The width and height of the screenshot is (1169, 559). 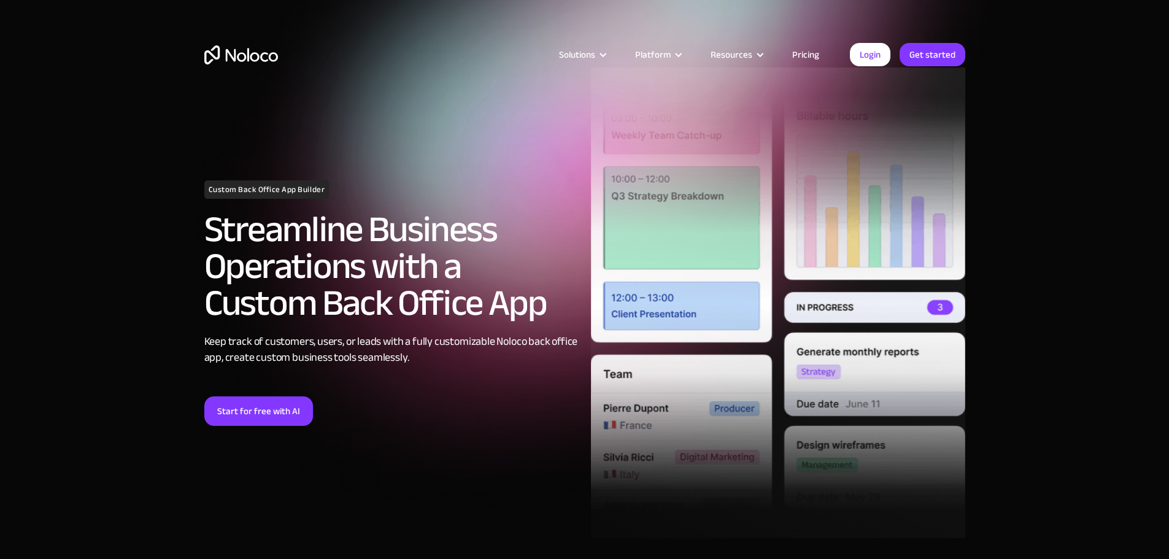 What do you see at coordinates (932, 55) in the screenshot?
I see `a: Get started` at bounding box center [932, 55].